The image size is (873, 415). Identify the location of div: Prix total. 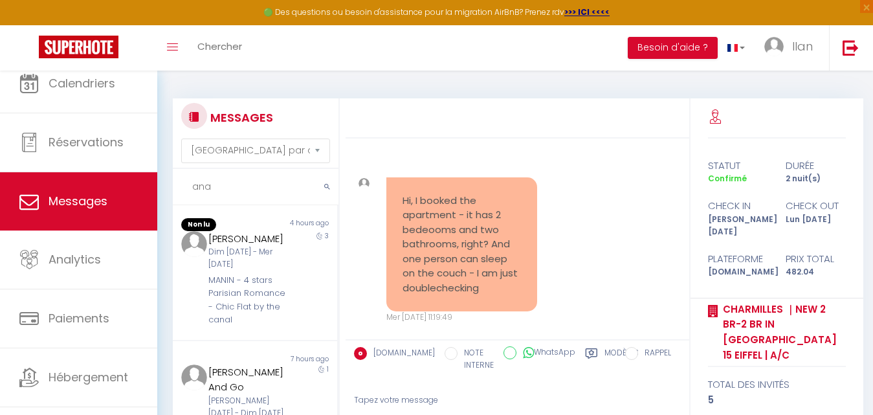
(816, 259).